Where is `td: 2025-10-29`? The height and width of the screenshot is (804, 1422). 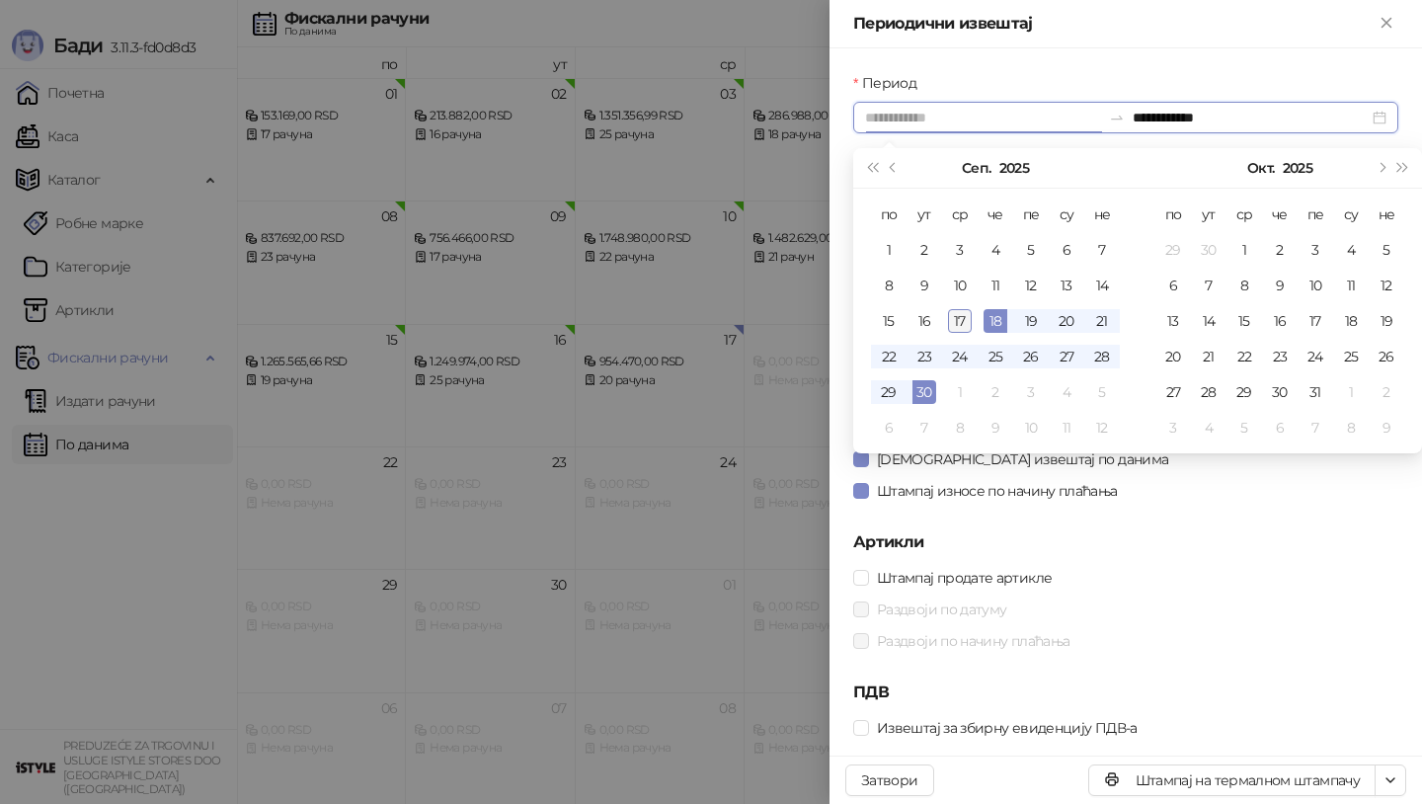 td: 2025-10-29 is located at coordinates (1244, 392).